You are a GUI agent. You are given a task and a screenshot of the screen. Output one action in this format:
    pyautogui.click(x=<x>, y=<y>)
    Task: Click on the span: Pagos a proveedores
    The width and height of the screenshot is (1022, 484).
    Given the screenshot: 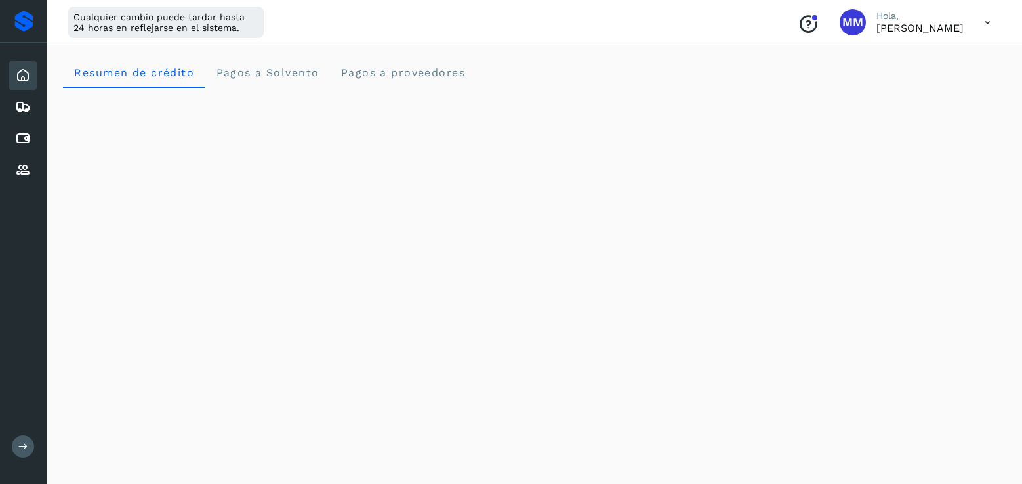 What is the action you would take?
    pyautogui.click(x=402, y=72)
    